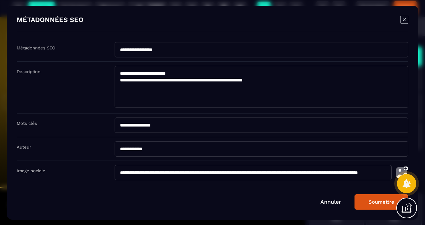 The width and height of the screenshot is (425, 225). I want to click on label: Auteur, so click(24, 147).